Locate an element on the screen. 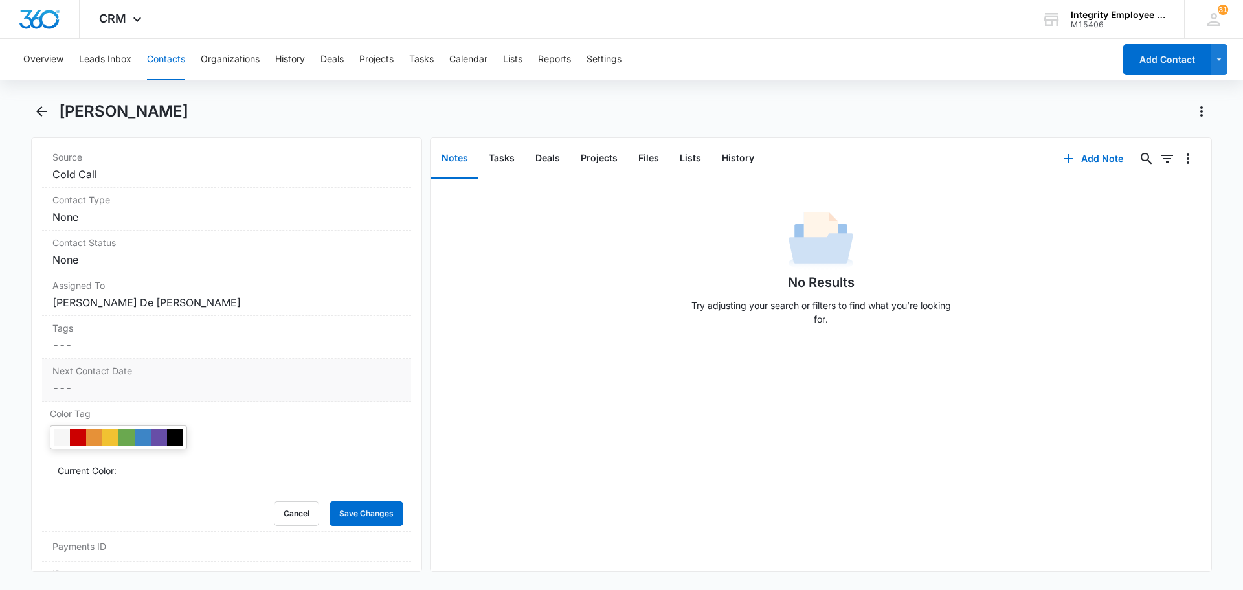 The height and width of the screenshot is (590, 1243). div: Tags--- is located at coordinates (227, 337).